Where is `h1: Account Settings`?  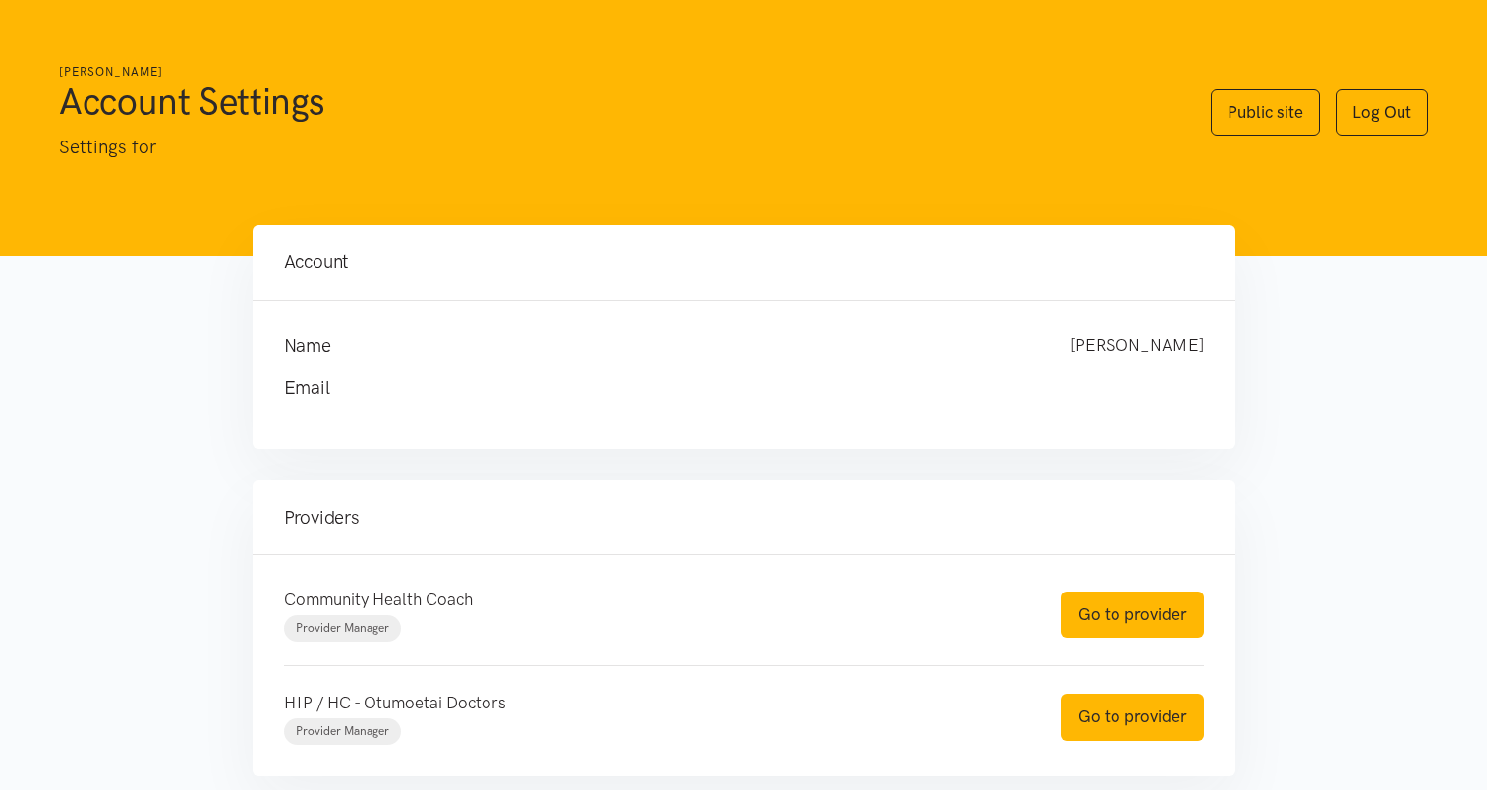 h1: Account Settings is located at coordinates (615, 101).